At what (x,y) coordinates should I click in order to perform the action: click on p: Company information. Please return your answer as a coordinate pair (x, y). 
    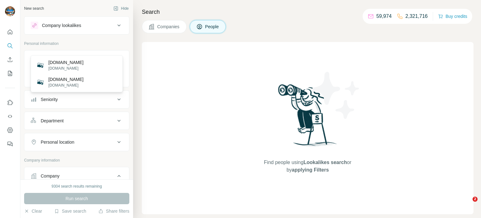
    Looking at the image, I should click on (77, 160).